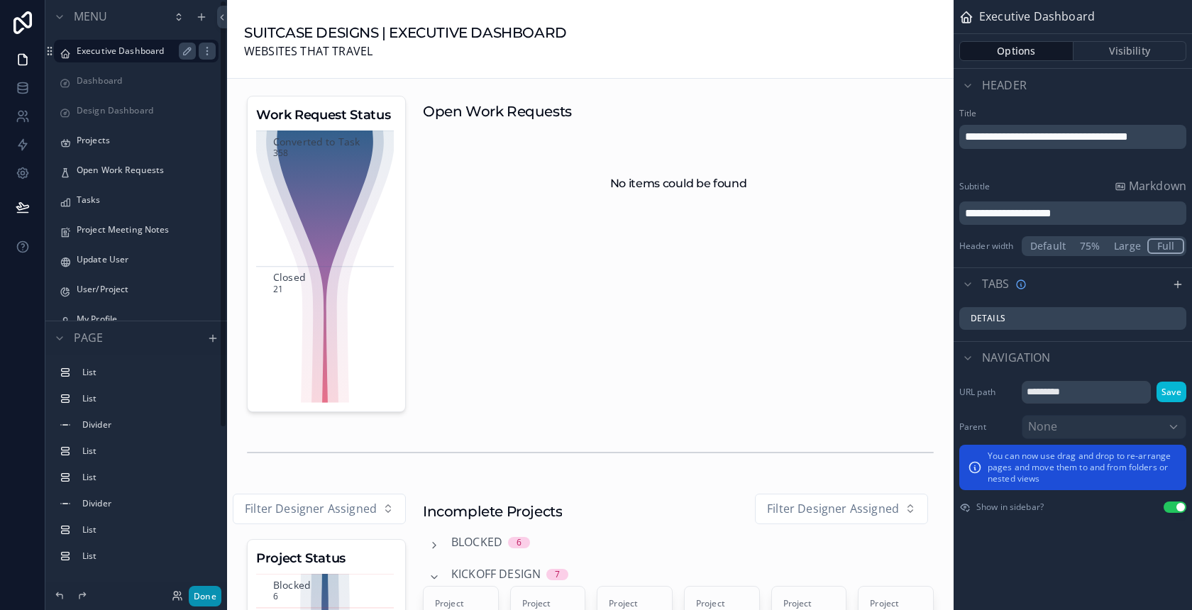  I want to click on span: Navigation, so click(1016, 358).